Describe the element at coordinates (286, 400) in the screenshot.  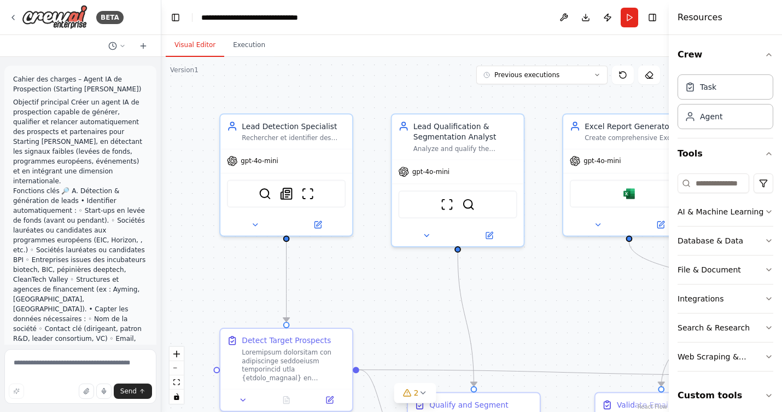
I see `button: No output available` at that location.